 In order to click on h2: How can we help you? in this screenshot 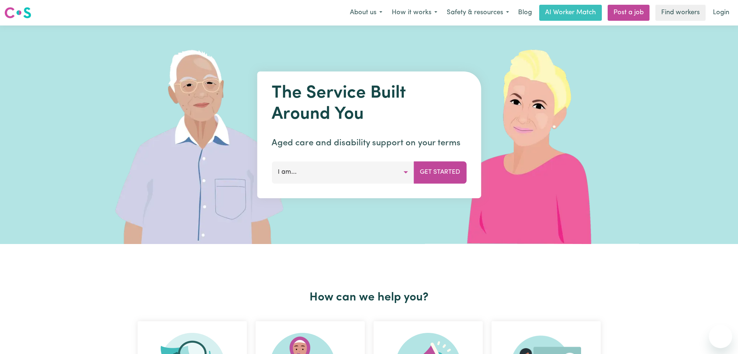, I will do `click(369, 298)`.